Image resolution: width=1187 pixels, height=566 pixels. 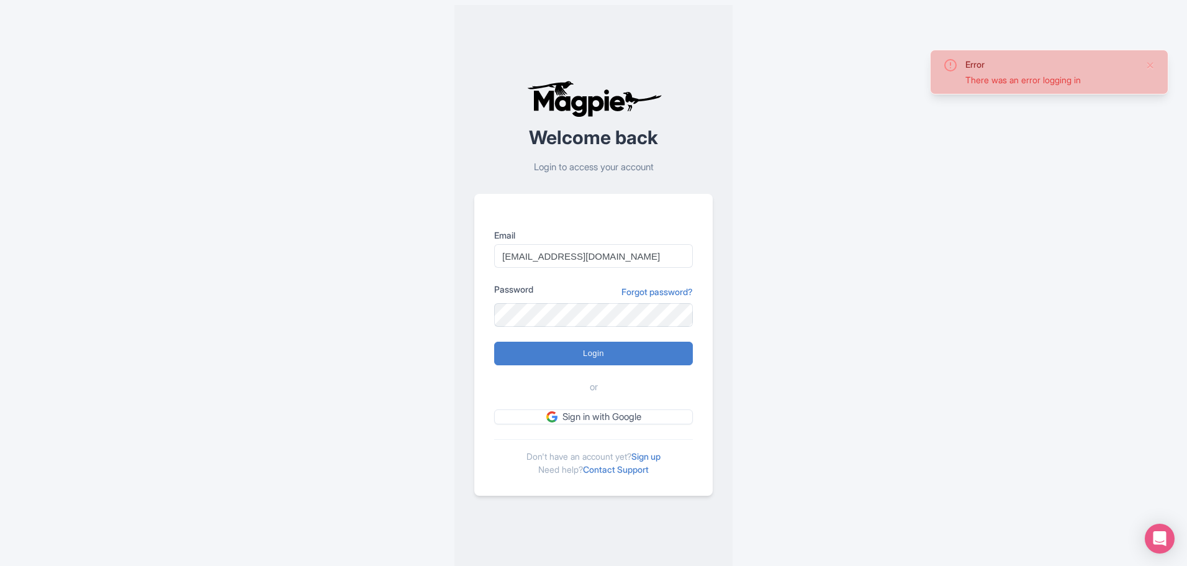 I want to click on div: There was an error logging in, so click(x=1051, y=79).